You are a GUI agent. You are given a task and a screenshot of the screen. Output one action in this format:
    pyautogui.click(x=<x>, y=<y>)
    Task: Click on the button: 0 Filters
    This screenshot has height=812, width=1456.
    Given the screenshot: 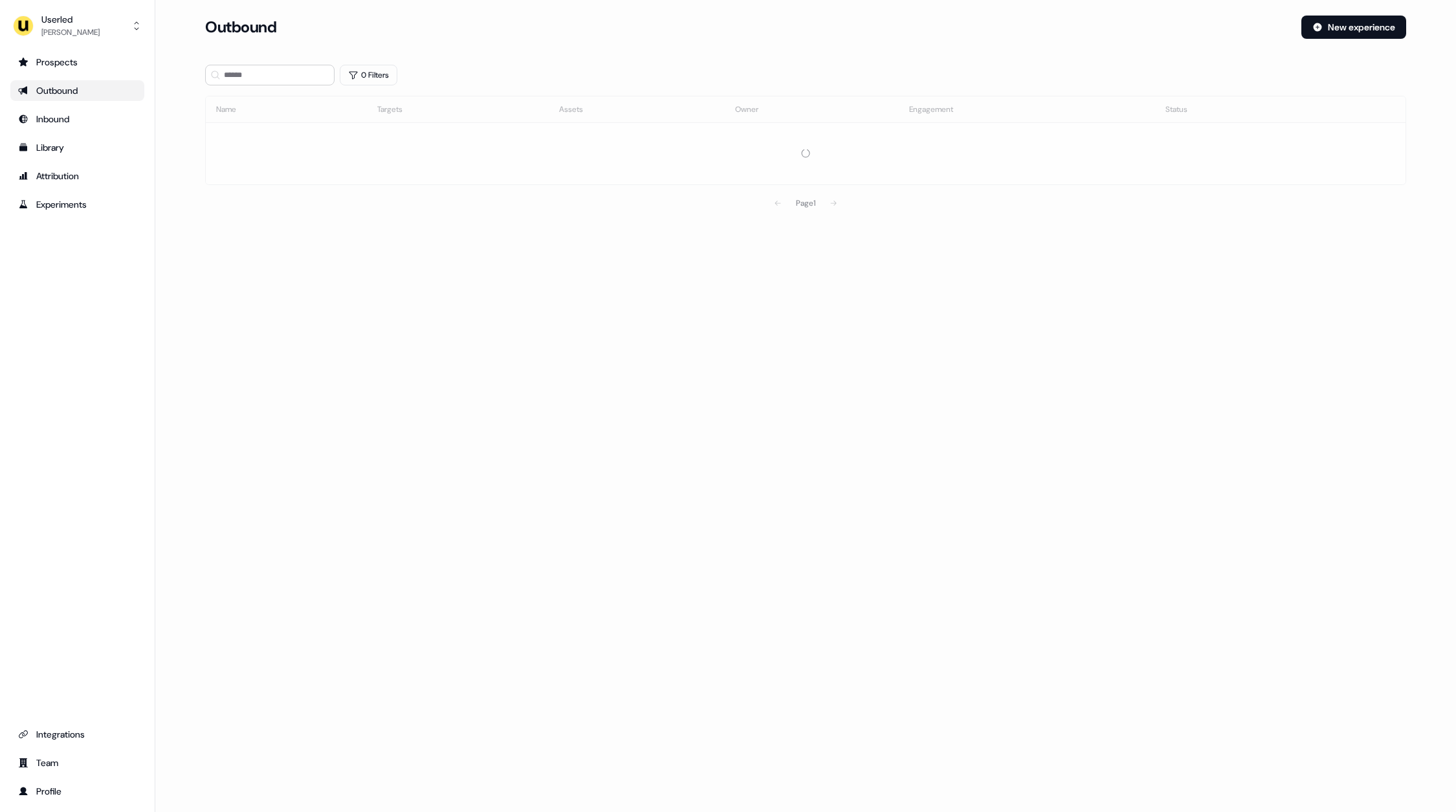 What is the action you would take?
    pyautogui.click(x=368, y=75)
    